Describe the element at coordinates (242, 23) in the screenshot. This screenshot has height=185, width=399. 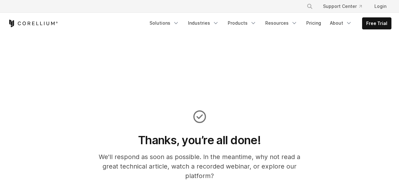
I see `a: Products` at that location.